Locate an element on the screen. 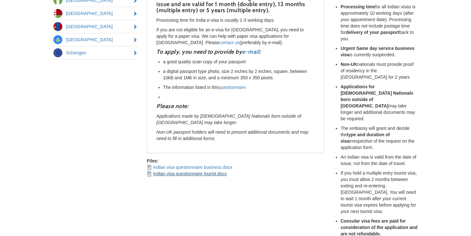  strong: Please note: is located at coordinates (172, 106).